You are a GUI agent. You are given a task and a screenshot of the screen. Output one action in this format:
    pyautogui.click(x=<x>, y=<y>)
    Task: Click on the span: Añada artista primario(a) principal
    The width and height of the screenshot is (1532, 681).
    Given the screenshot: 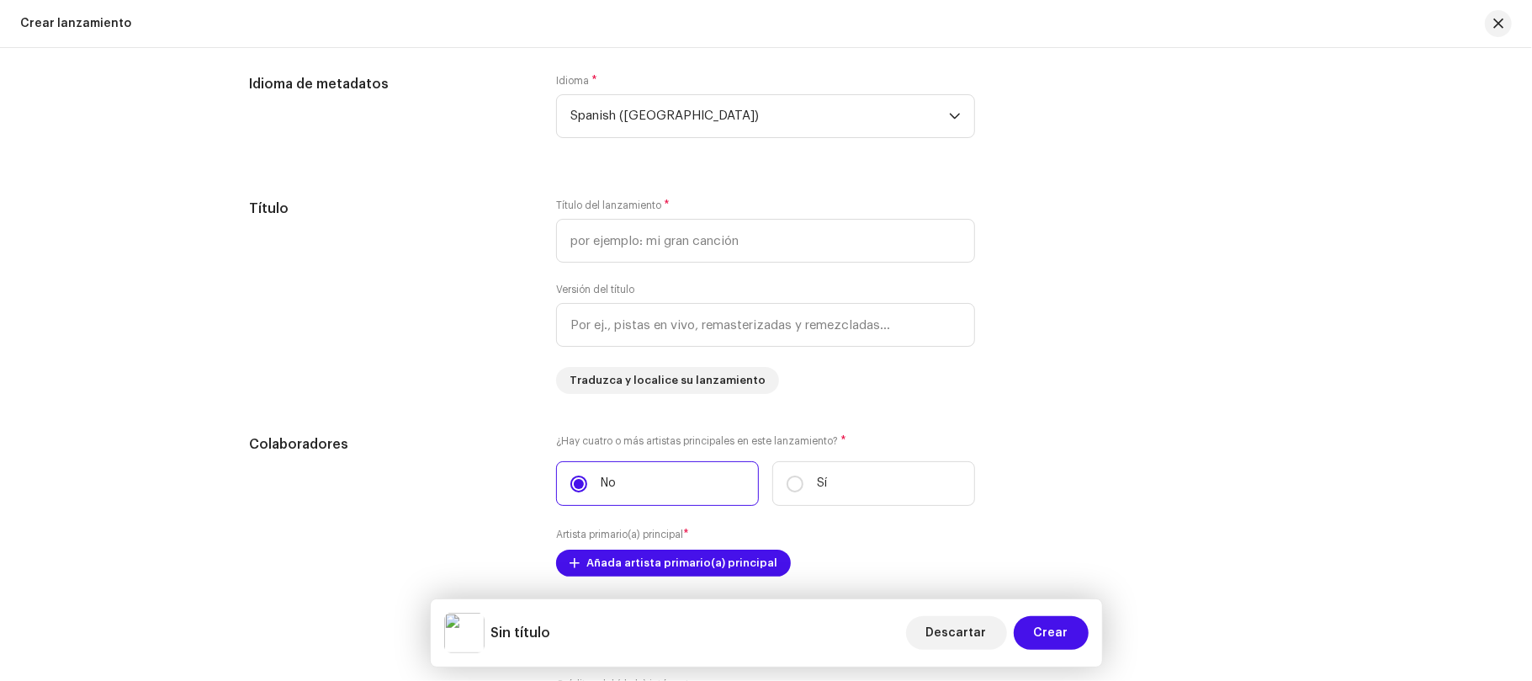 What is the action you would take?
    pyautogui.click(x=682, y=563)
    